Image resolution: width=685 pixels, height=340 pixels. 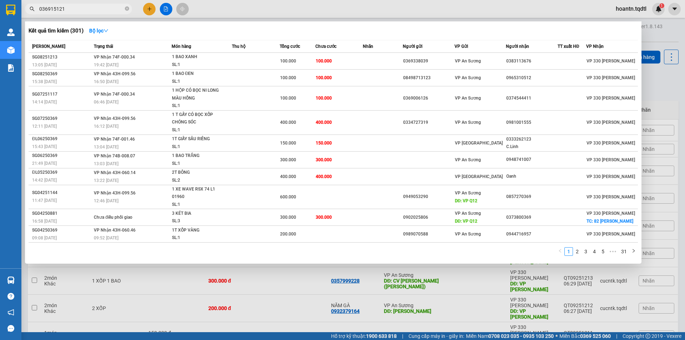 I want to click on div: 0981001555, so click(x=532, y=122).